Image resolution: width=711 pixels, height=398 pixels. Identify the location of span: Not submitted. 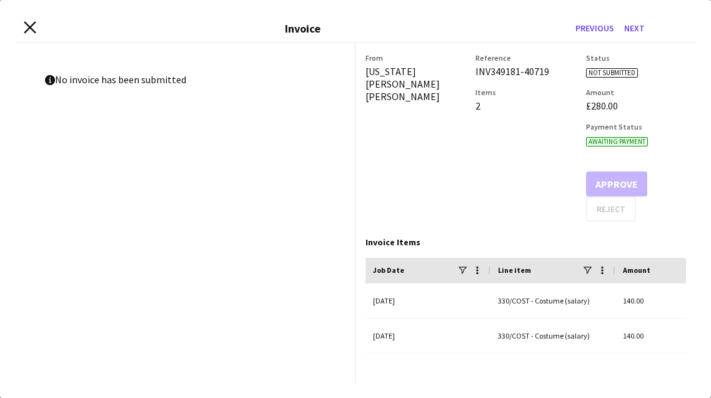
(612, 73).